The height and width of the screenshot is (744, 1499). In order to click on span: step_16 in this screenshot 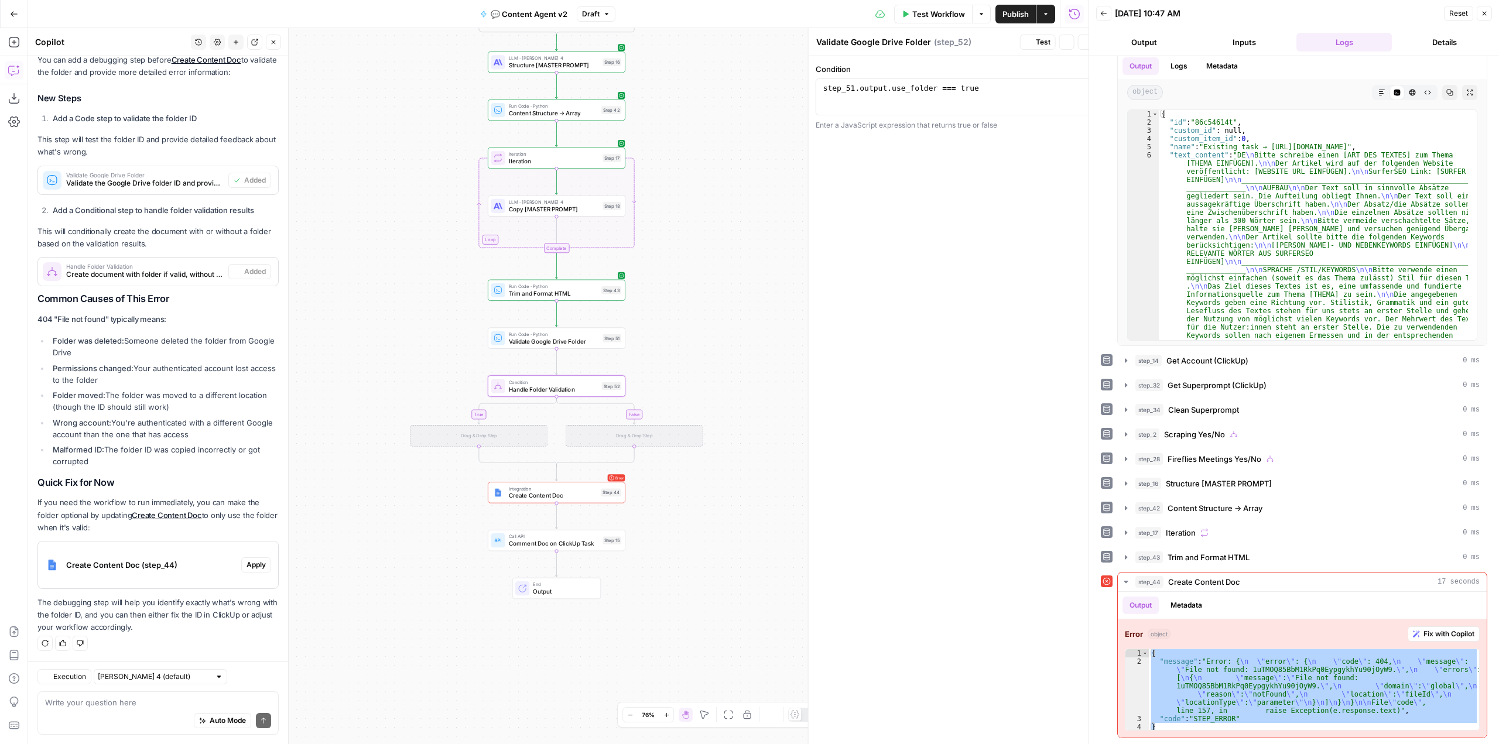, I will do `click(1149, 484)`.